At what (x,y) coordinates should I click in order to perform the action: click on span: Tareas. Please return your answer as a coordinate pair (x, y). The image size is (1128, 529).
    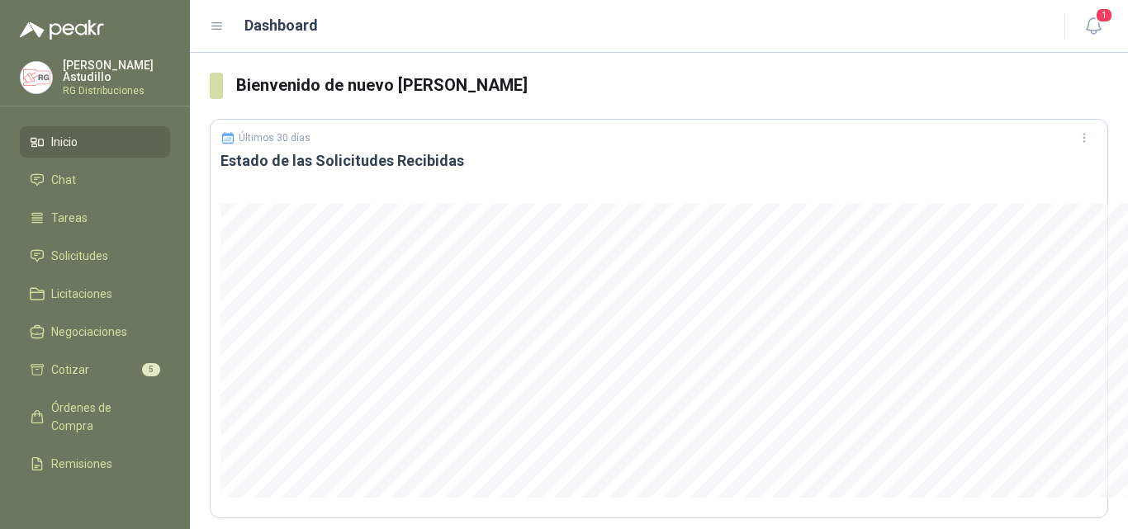
    Looking at the image, I should click on (69, 218).